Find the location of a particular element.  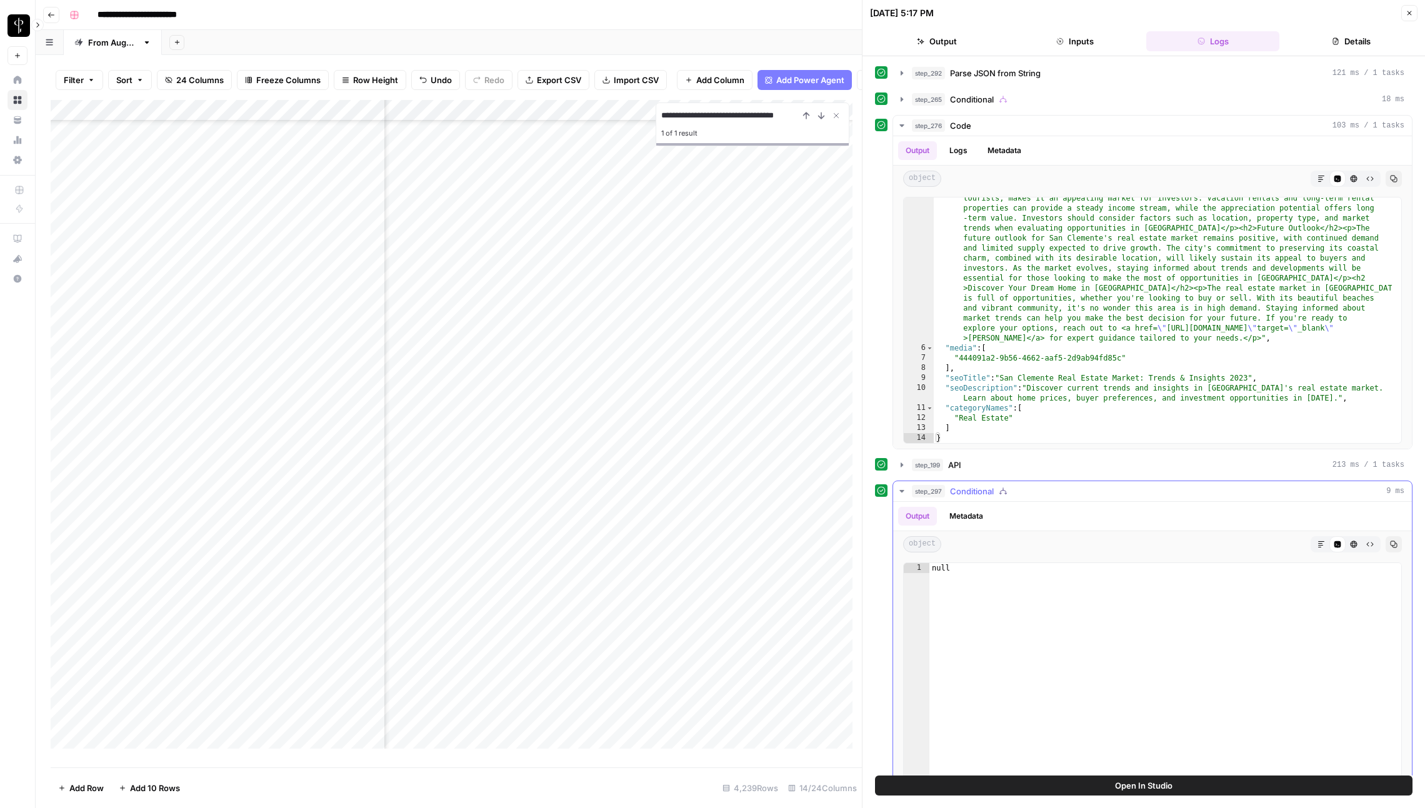

span: Filter is located at coordinates (74, 80).